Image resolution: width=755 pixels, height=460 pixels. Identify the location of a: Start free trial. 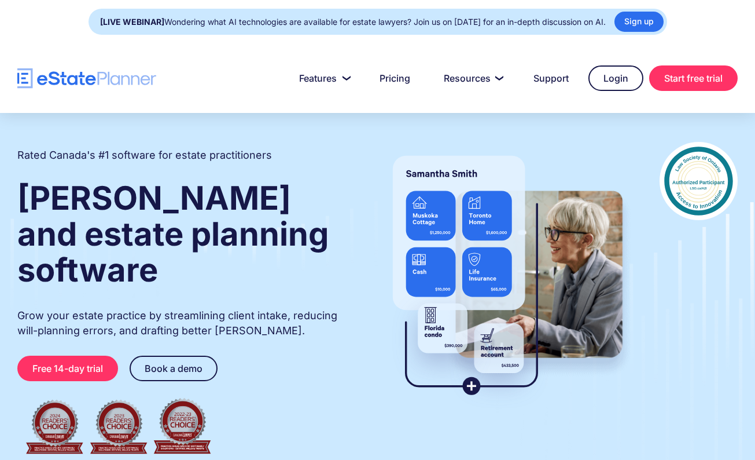
(693, 78).